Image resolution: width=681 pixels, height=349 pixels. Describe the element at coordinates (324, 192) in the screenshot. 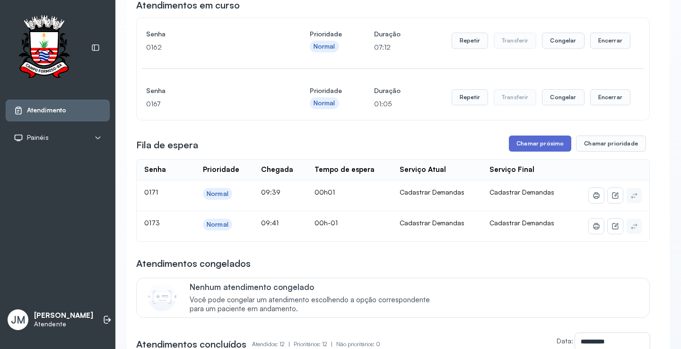

I see `span: 00h01` at that location.